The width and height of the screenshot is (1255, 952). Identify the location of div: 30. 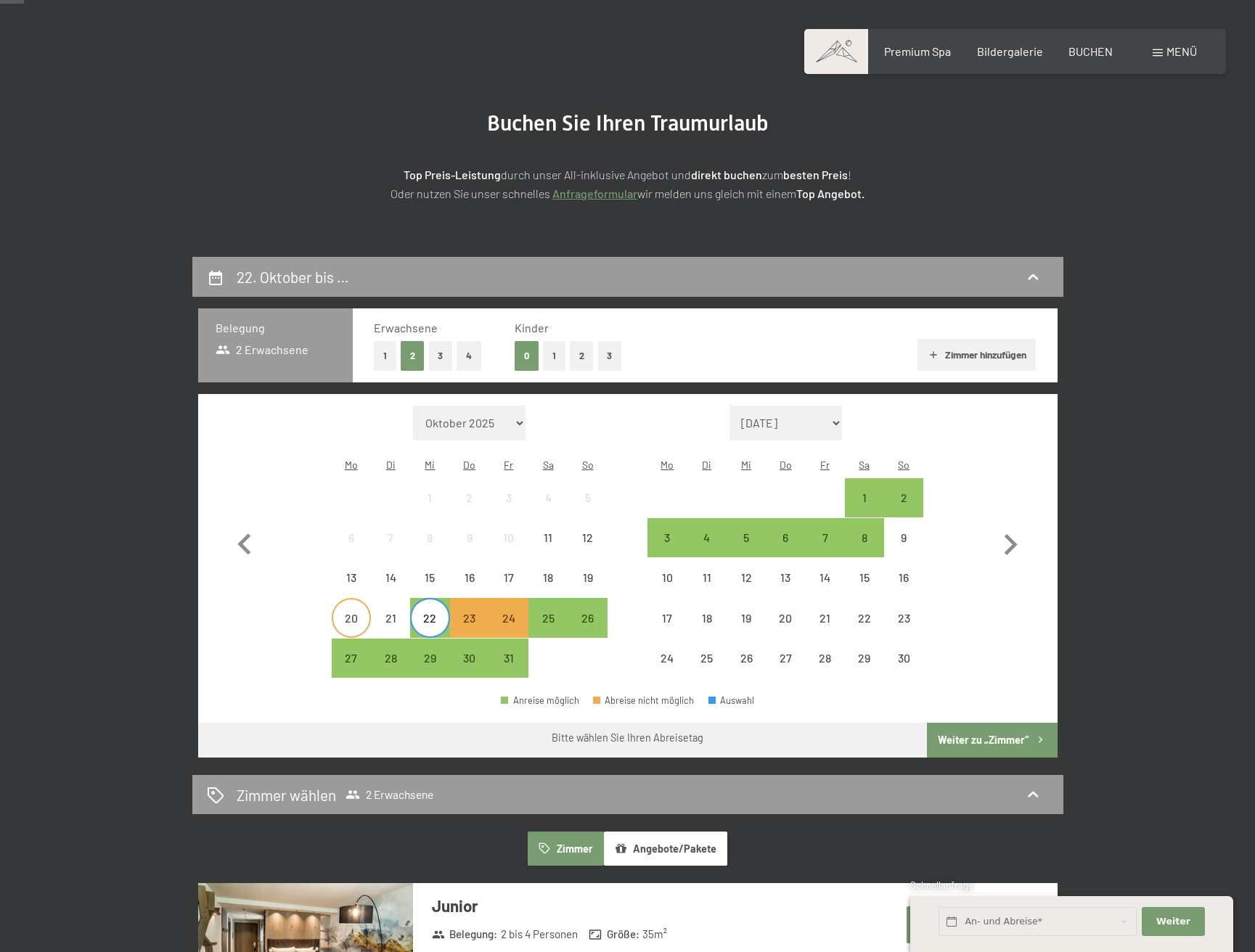
(470, 671).